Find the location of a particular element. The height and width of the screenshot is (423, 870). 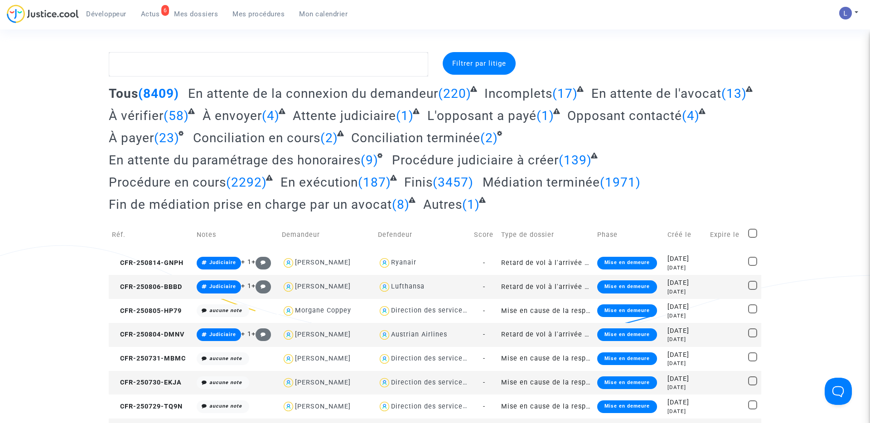

span: (8409) is located at coordinates (159, 93).